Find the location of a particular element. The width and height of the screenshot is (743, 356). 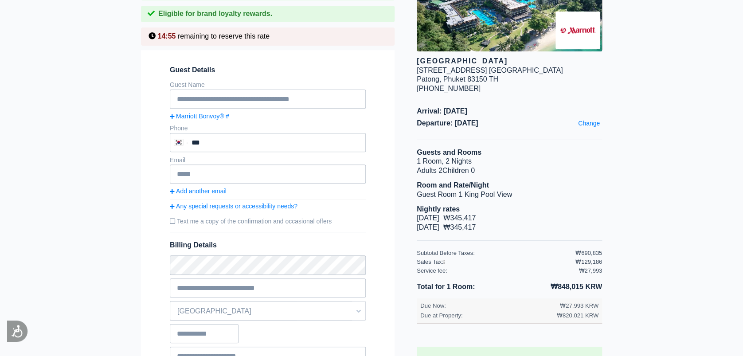

span: 83150 is located at coordinates (477, 79).